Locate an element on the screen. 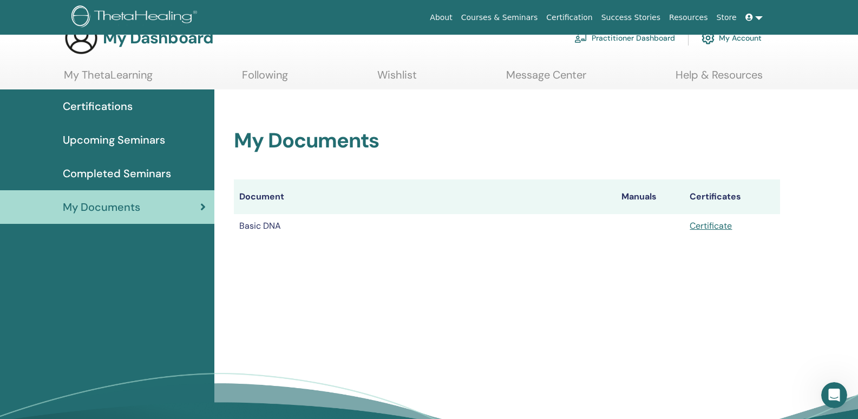  a: Help & Resources is located at coordinates (719, 79).